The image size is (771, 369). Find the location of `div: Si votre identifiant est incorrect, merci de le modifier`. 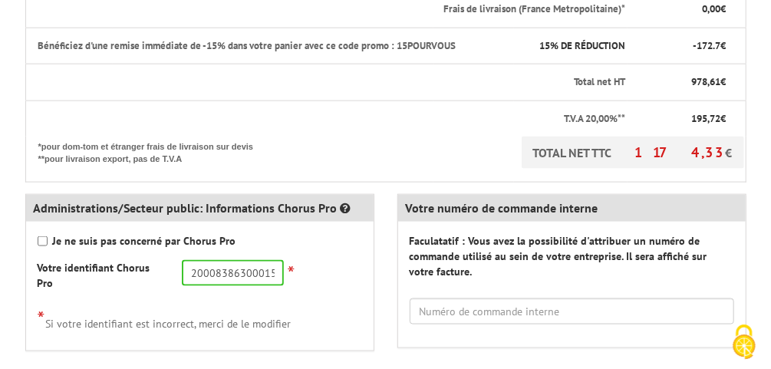

div: Si votre identifiant est incorrect, merci de le modifier is located at coordinates (199, 318).